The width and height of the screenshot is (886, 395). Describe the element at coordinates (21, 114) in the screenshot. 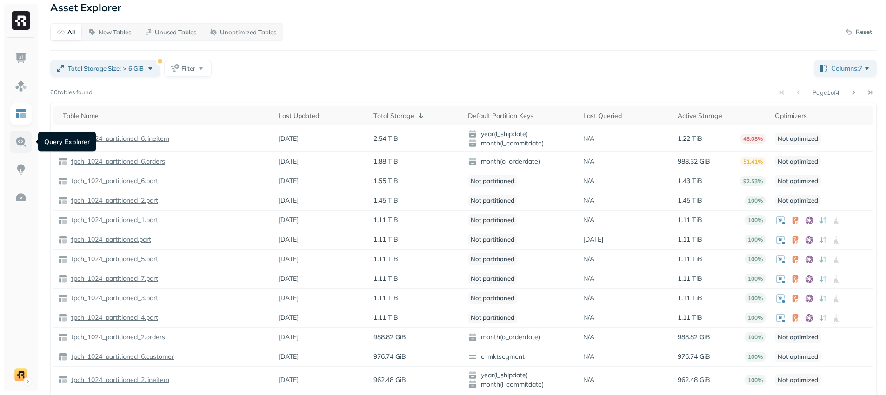

I see `img: Asset Explorer` at that location.